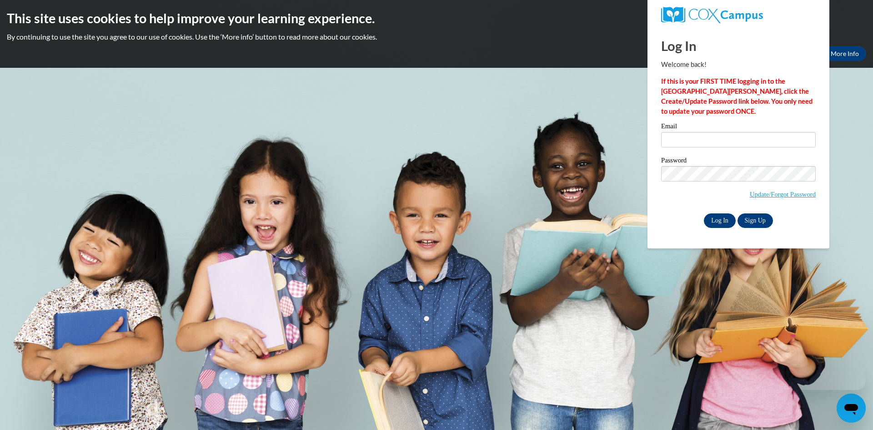 The image size is (873, 430). Describe the element at coordinates (845, 54) in the screenshot. I see `a: More Info` at that location.